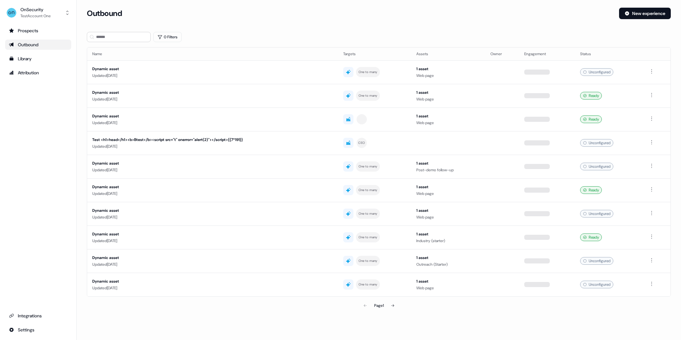 This screenshot has height=340, width=681. What do you see at coordinates (502, 54) in the screenshot?
I see `th: Owner` at bounding box center [502, 54].